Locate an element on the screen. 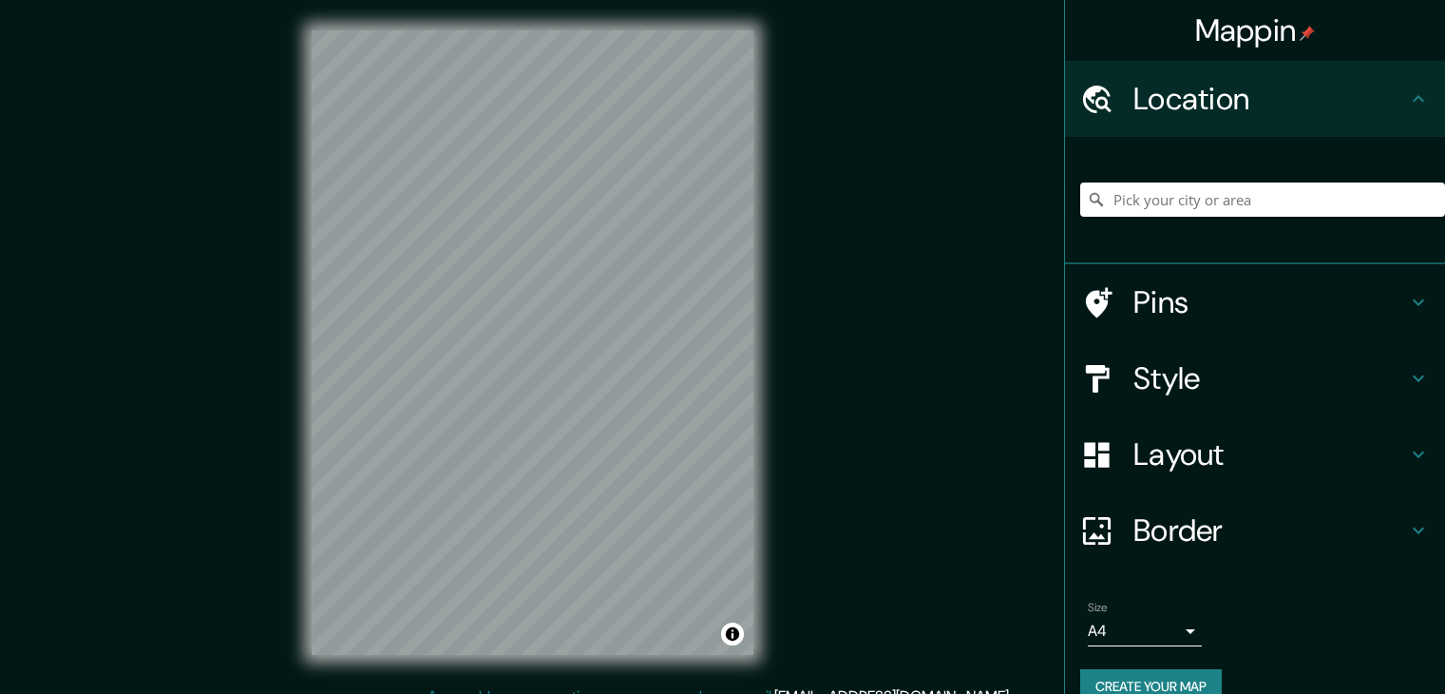  div: Pins is located at coordinates (1255, 302).